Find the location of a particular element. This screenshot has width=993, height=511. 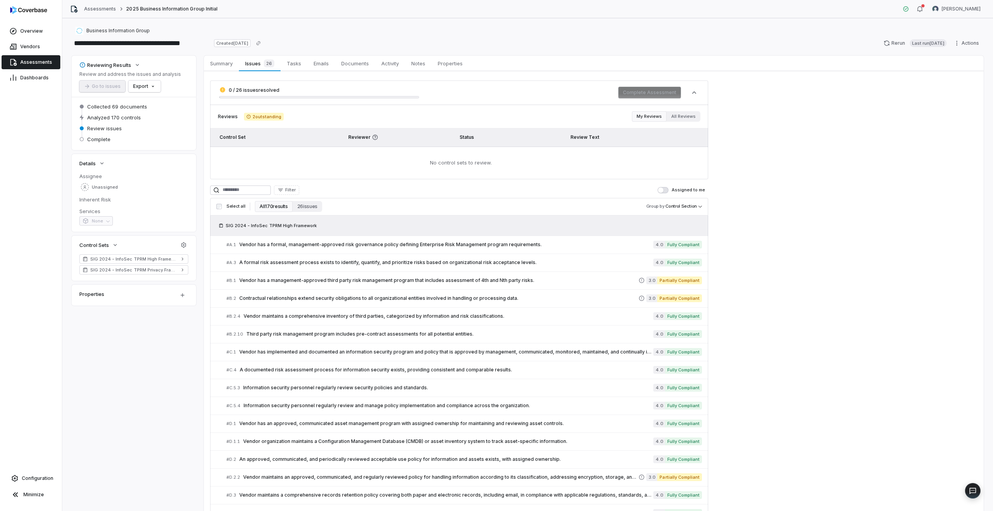

span: A formal risk assessment process exists to identify, quantify, and prioritize risks based on orga... is located at coordinates (446, 263).